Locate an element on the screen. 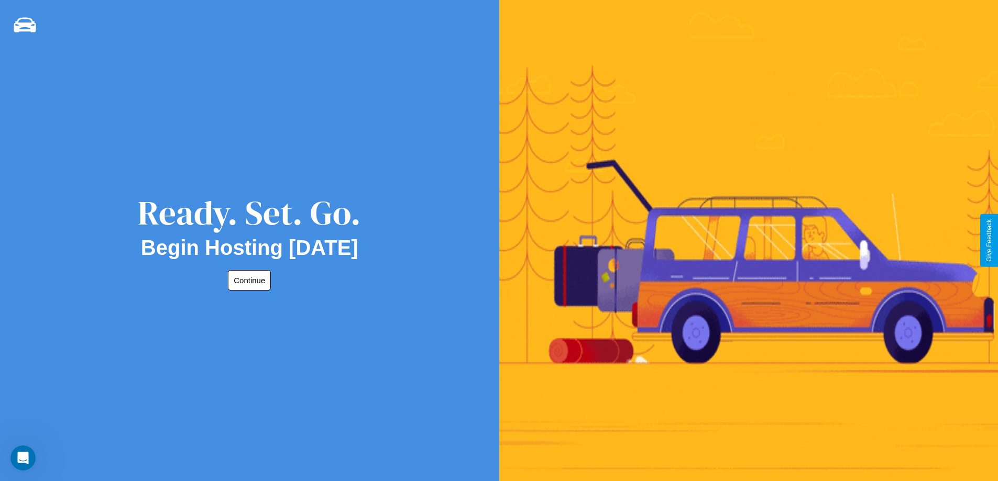 The width and height of the screenshot is (998, 481). div: Give Feedback is located at coordinates (989, 240).